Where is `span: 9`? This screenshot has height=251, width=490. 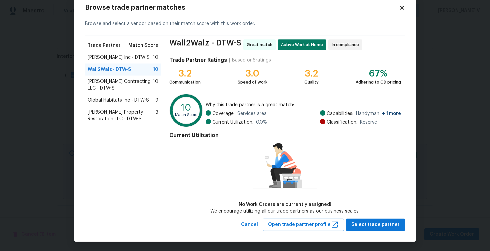
span: 9 is located at coordinates (157, 100).